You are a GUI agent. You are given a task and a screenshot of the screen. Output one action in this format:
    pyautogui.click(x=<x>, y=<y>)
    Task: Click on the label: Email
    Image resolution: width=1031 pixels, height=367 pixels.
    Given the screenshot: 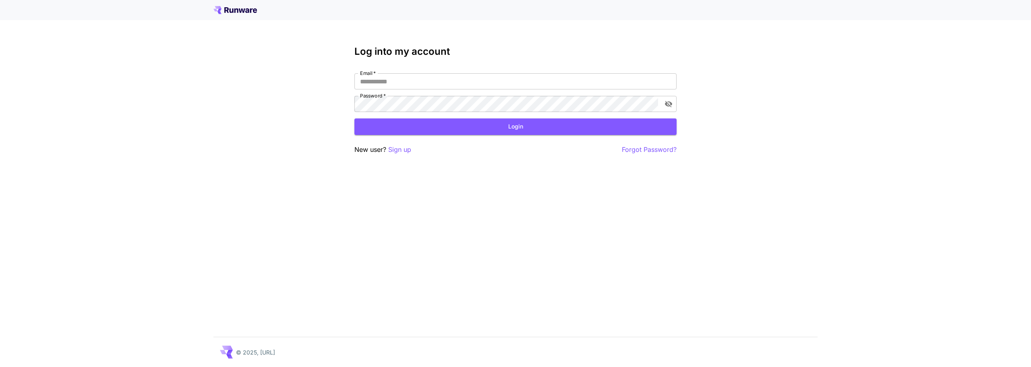 What is the action you would take?
    pyautogui.click(x=368, y=73)
    